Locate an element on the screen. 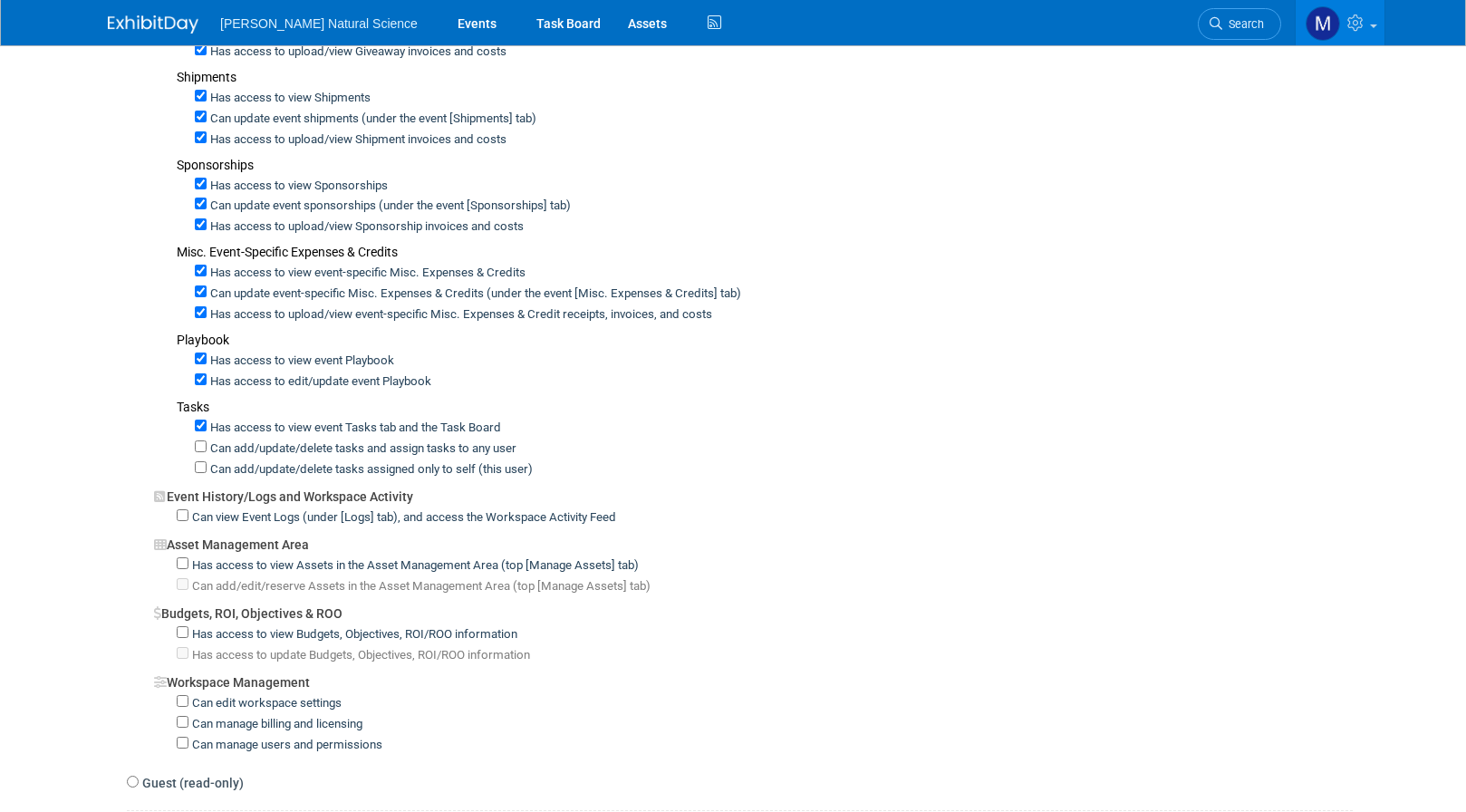 Image resolution: width=1466 pixels, height=812 pixels. label: Has access to upload/view Shipment invoices and costs is located at coordinates (356, 140).